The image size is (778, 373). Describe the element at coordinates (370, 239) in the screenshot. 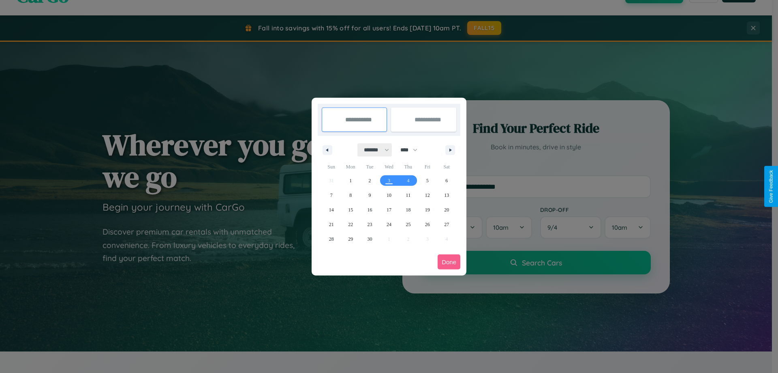

I see `button: 30` at that location.